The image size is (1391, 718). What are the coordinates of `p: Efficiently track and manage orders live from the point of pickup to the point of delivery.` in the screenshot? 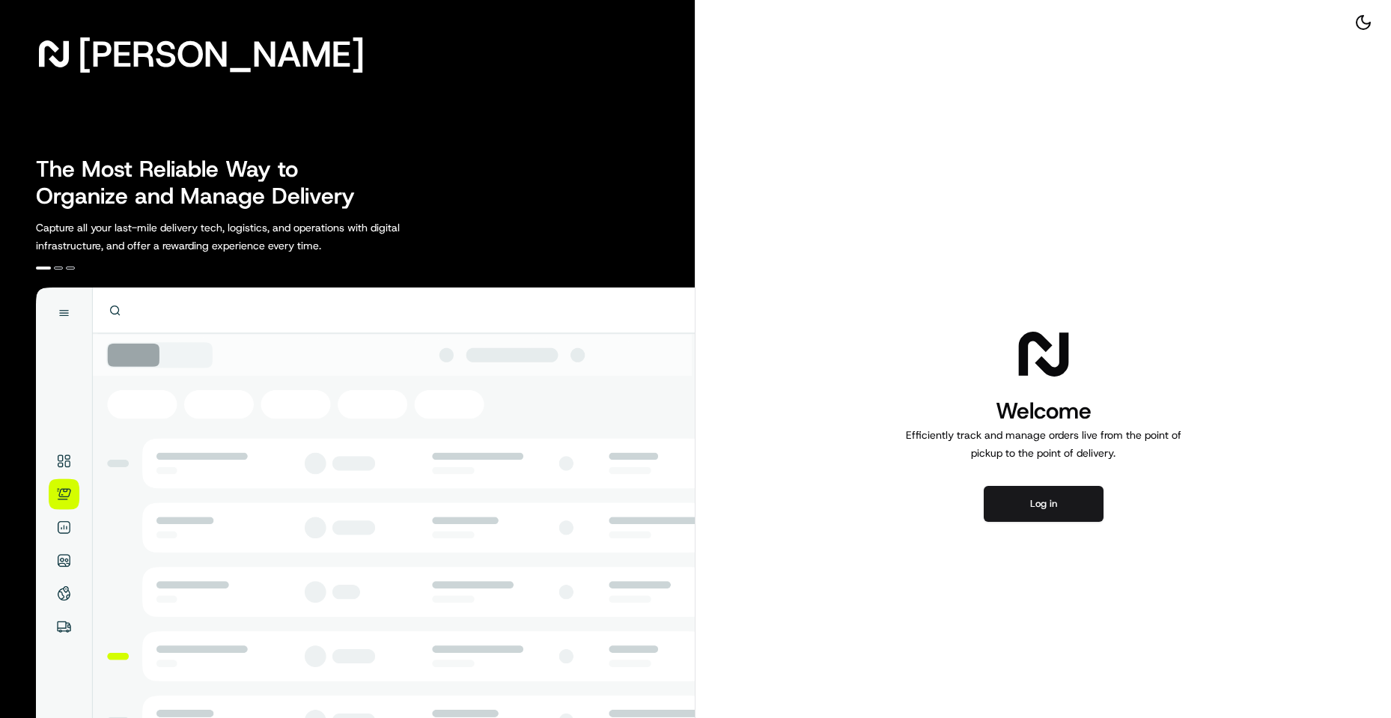 It's located at (1044, 444).